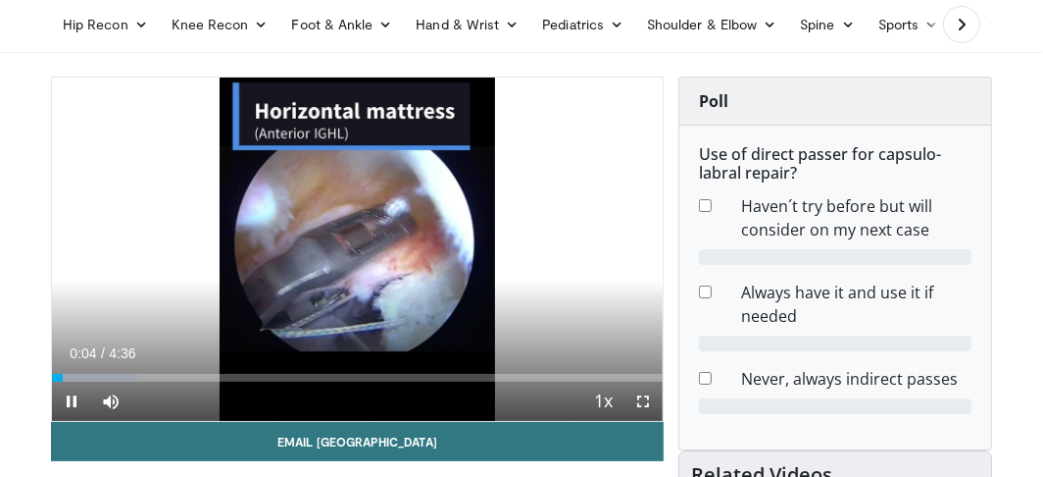 This screenshot has height=477, width=1043. What do you see at coordinates (583, 25) in the screenshot?
I see `a: Pediatrics` at bounding box center [583, 25].